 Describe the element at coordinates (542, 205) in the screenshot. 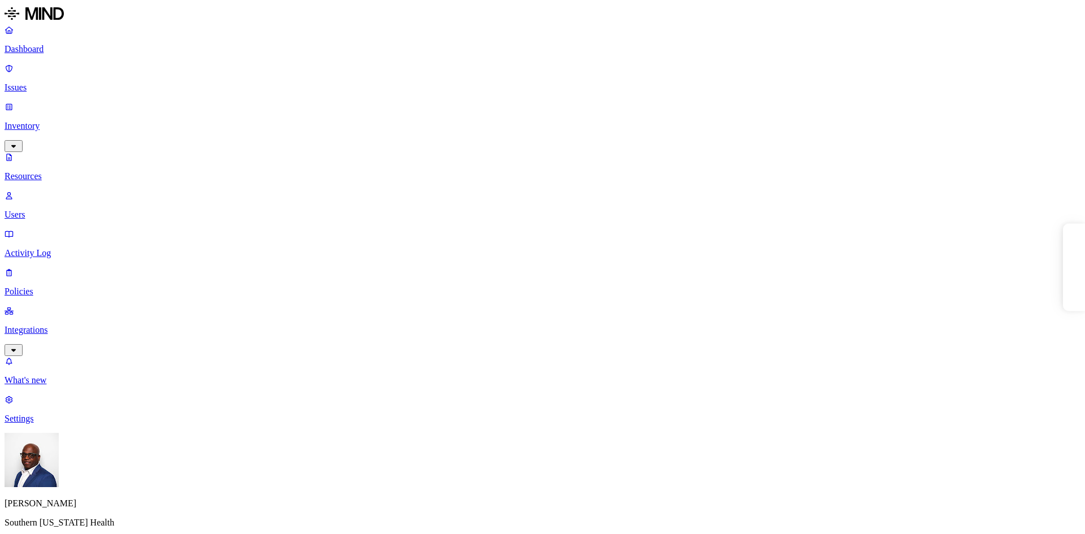

I see `a: Users` at that location.